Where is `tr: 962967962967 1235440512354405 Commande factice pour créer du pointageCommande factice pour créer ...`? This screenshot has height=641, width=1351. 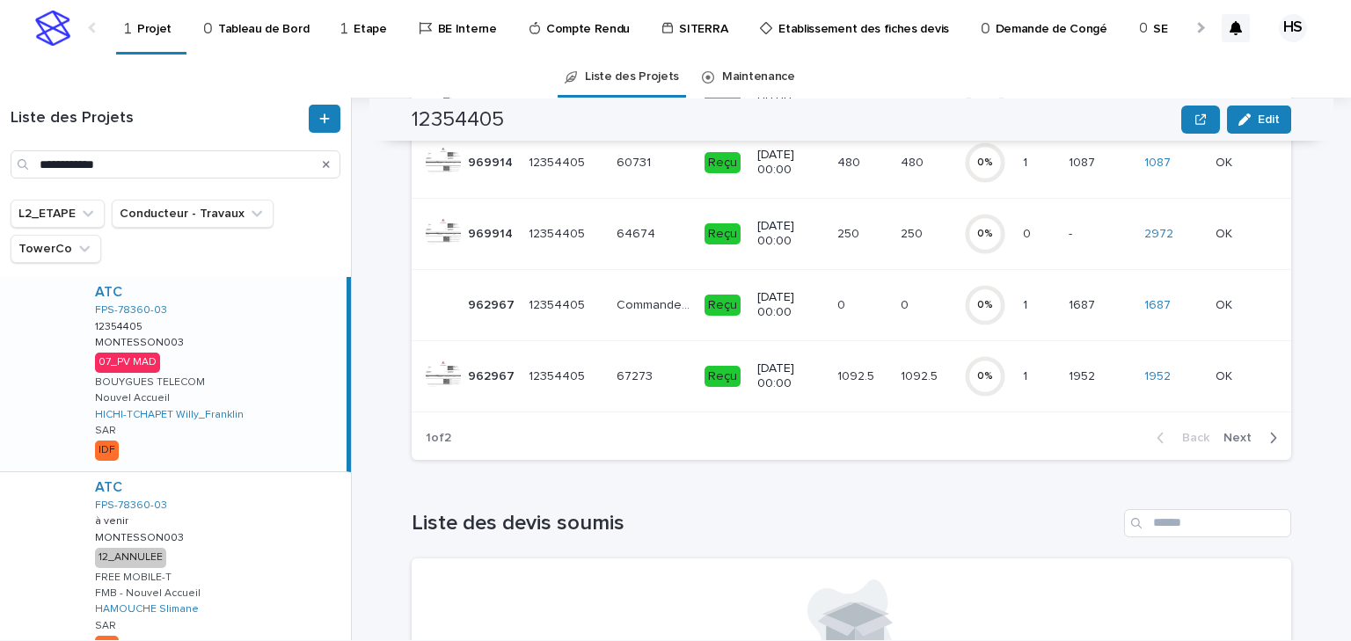 tr: 962967962967 1235440512354405 Commande factice pour créer du pointageCommande factice pour créer ... is located at coordinates (871, 304).